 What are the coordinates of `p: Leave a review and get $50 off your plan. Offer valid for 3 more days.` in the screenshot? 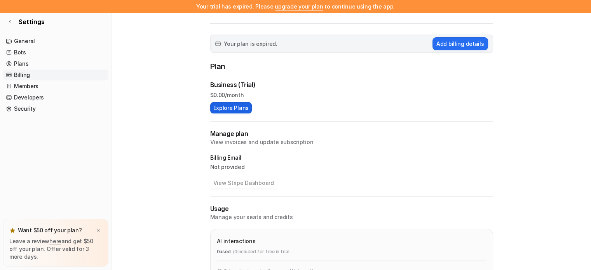 It's located at (56, 249).